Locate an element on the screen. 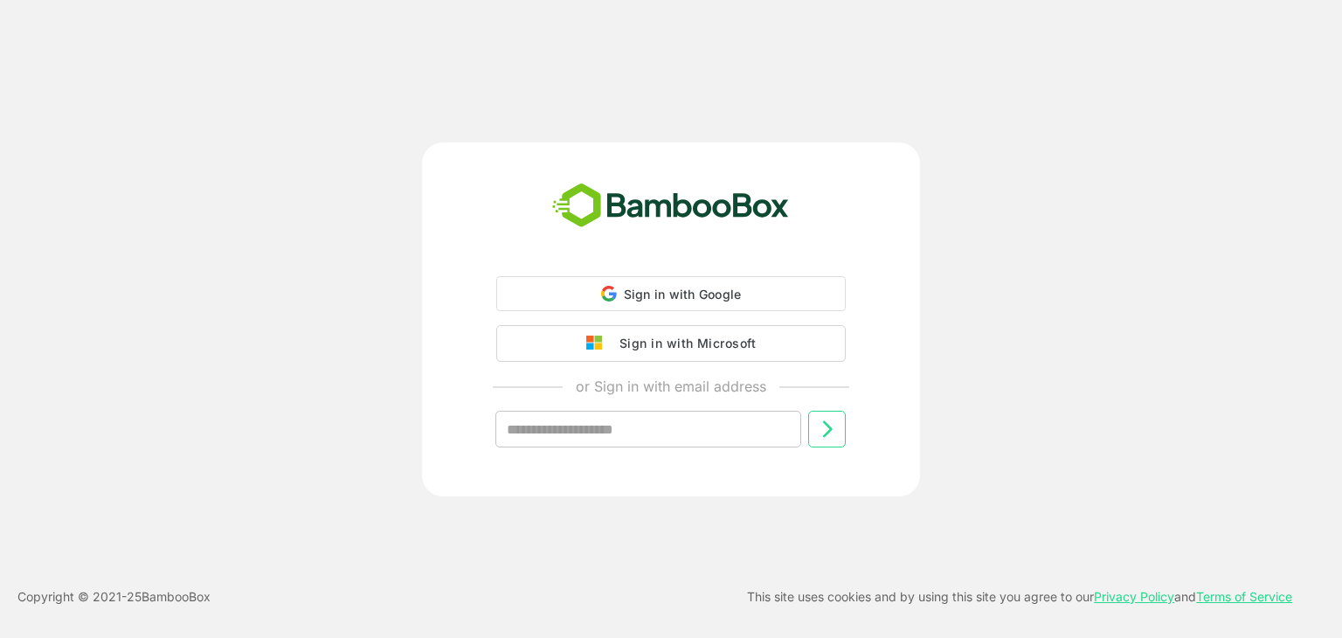  div: Sign in with Microsoft is located at coordinates (683, 343).